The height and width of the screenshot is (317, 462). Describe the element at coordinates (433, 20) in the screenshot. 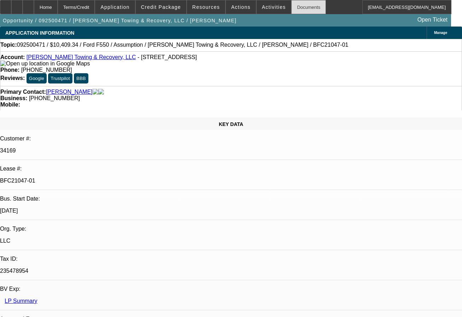

I see `a: Open Ticket` at that location.